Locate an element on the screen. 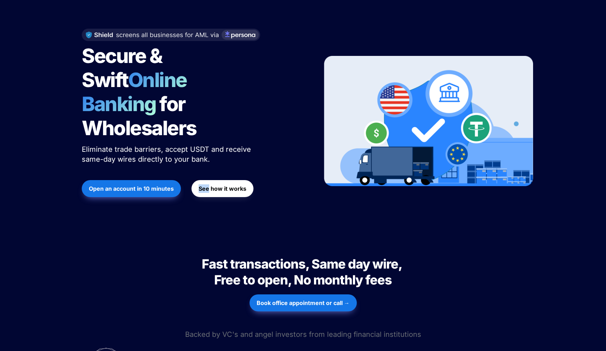  a: See how it works is located at coordinates (222, 189).